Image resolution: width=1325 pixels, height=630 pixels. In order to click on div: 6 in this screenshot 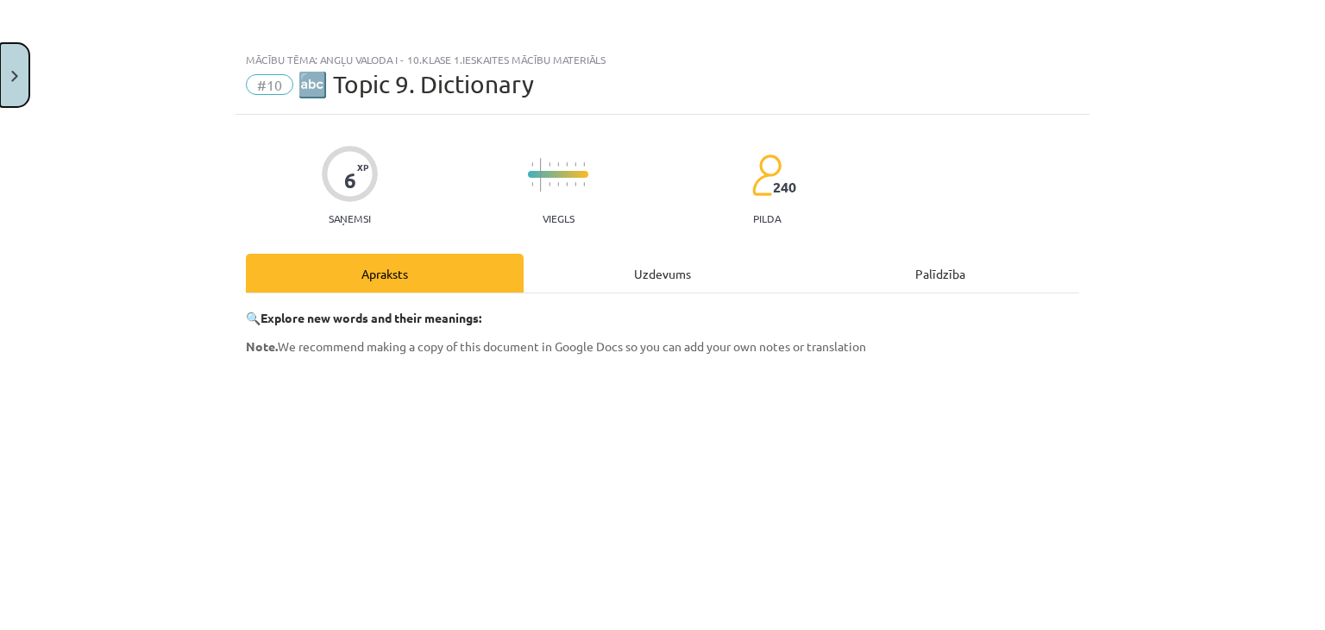, I will do `click(350, 180)`.